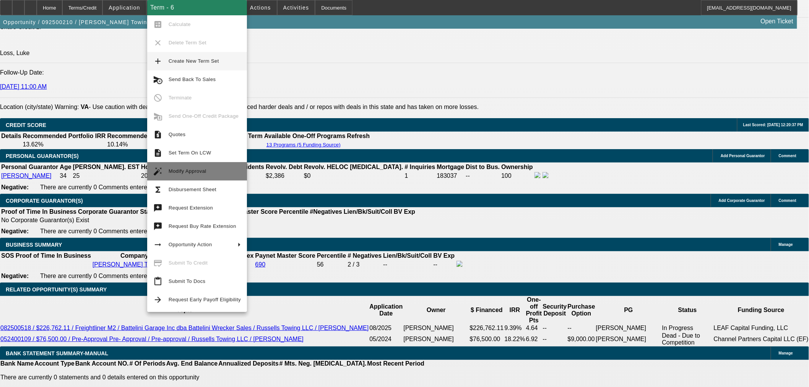  Describe the element at coordinates (386, 310) in the screenshot. I see `th: Application Date` at that location.